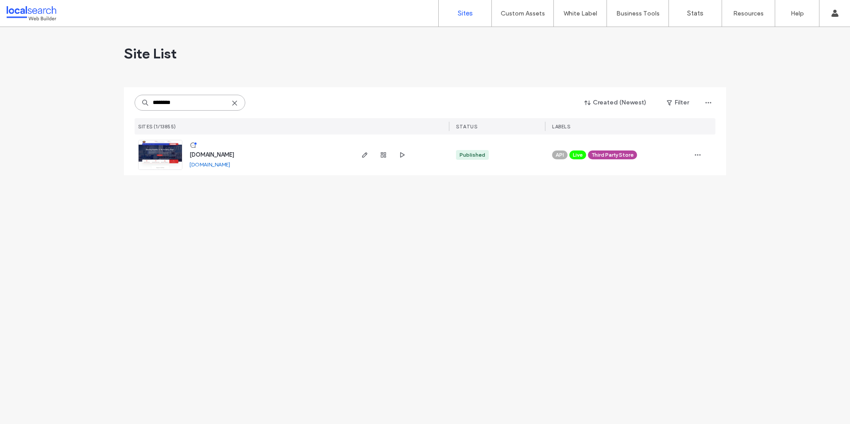 The width and height of the screenshot is (850, 424). I want to click on label: Resources, so click(748, 13).